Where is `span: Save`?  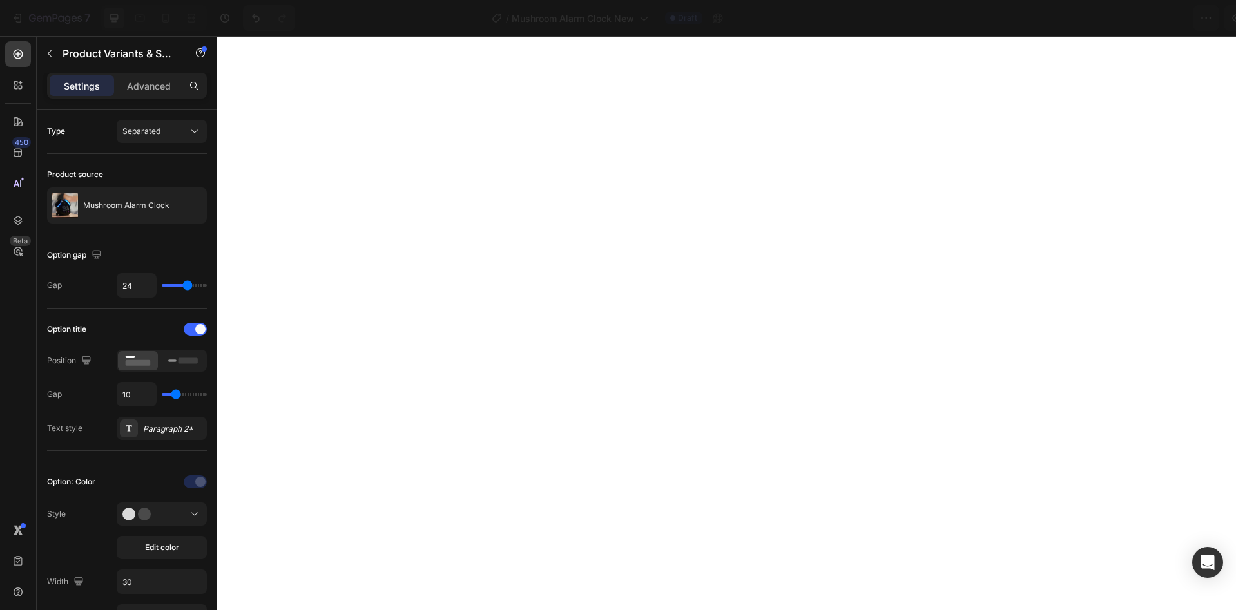
span: Save is located at coordinates (1123, 18).